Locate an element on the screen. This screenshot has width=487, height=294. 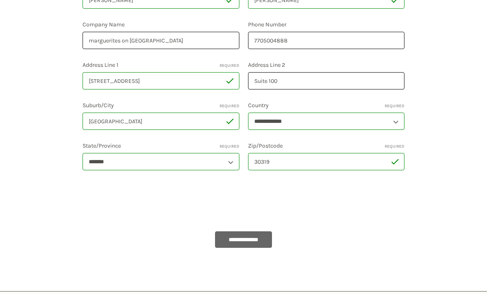
label: Suburb/City is located at coordinates (161, 105).